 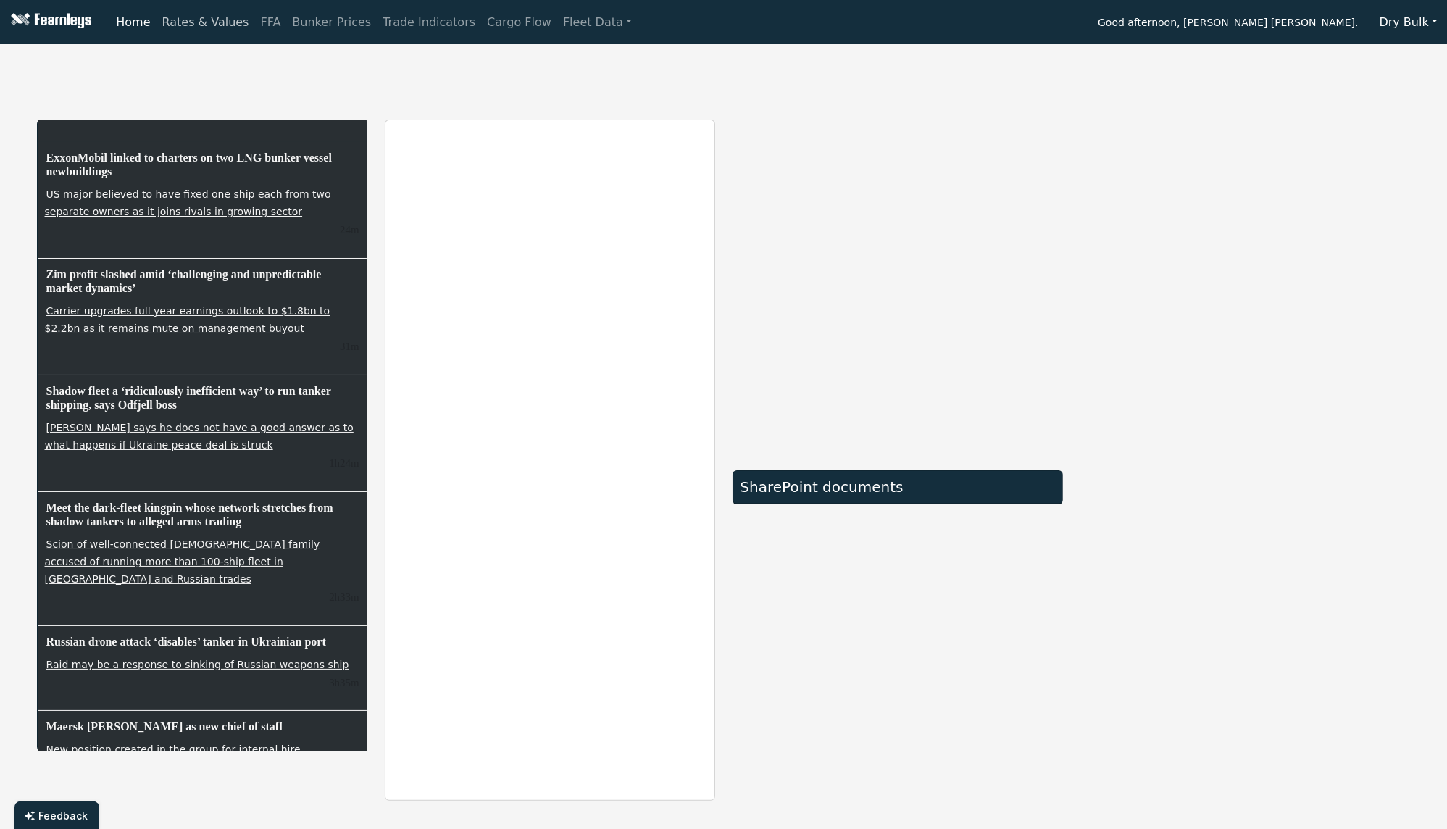 I want to click on button: Dry Bulk, so click(x=1408, y=22).